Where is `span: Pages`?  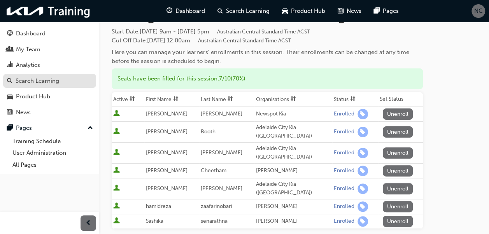 span: Pages is located at coordinates (390, 11).